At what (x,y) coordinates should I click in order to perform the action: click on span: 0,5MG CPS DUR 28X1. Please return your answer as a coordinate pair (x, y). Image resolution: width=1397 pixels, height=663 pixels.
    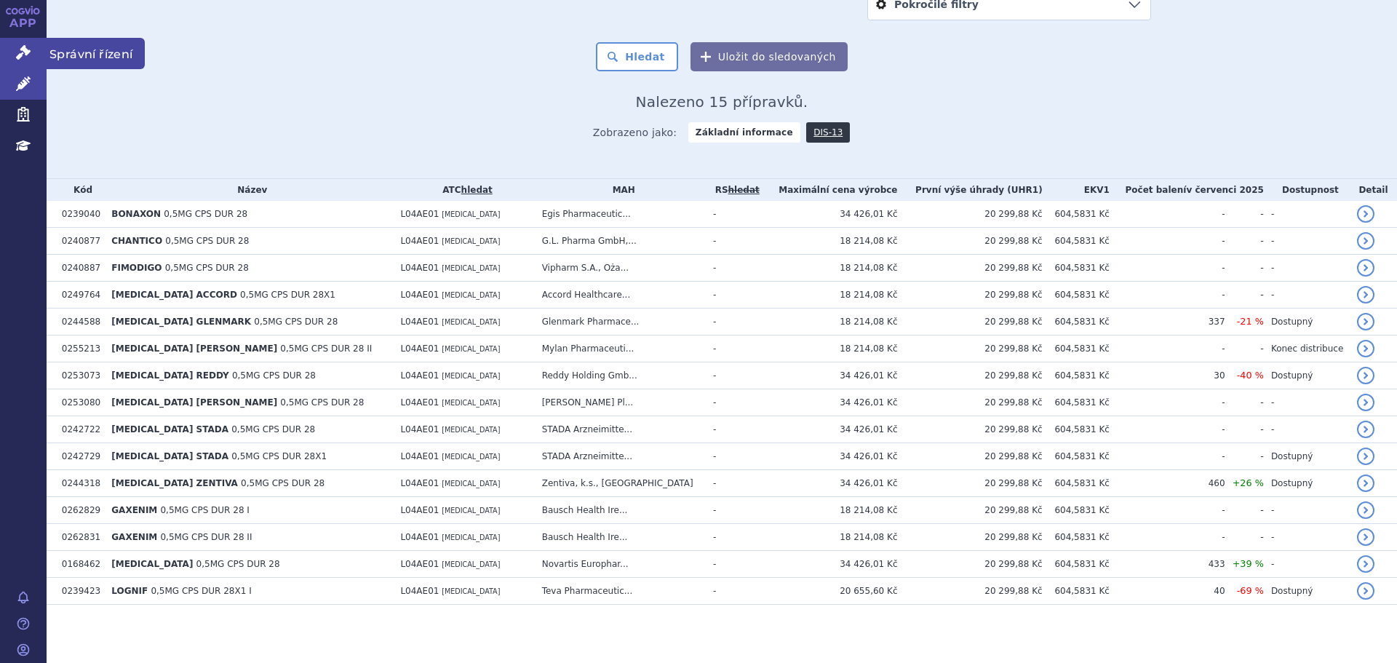
    Looking at the image, I should click on (287, 295).